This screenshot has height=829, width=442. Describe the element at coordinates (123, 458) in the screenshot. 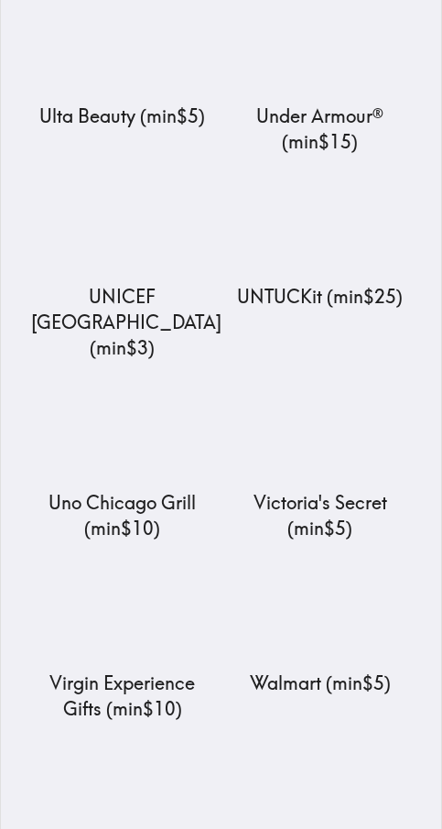

I see `a: Uno Chicago GrillUno Chicago Grill (min$10)` at that location.